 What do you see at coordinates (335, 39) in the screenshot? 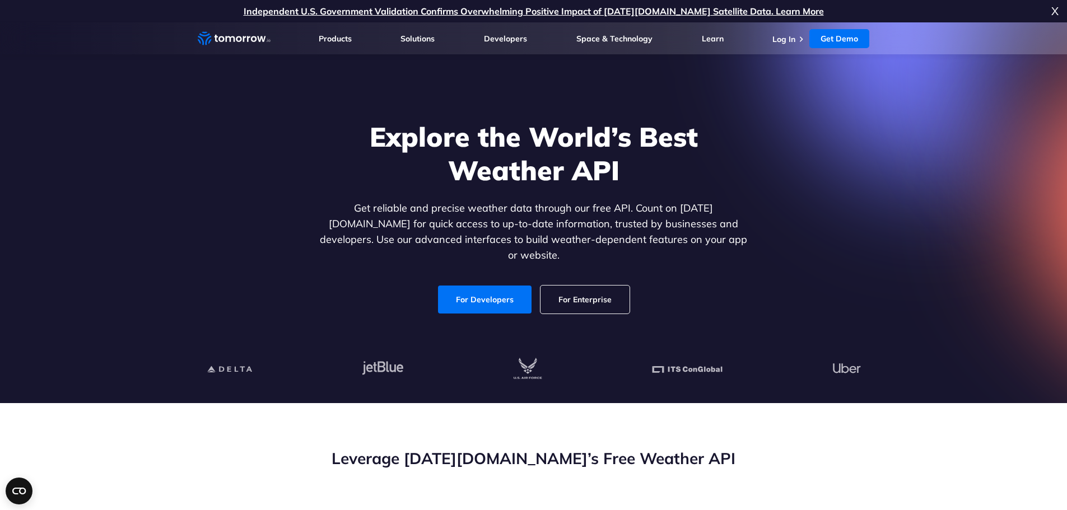
I see `a: Products` at bounding box center [335, 39].